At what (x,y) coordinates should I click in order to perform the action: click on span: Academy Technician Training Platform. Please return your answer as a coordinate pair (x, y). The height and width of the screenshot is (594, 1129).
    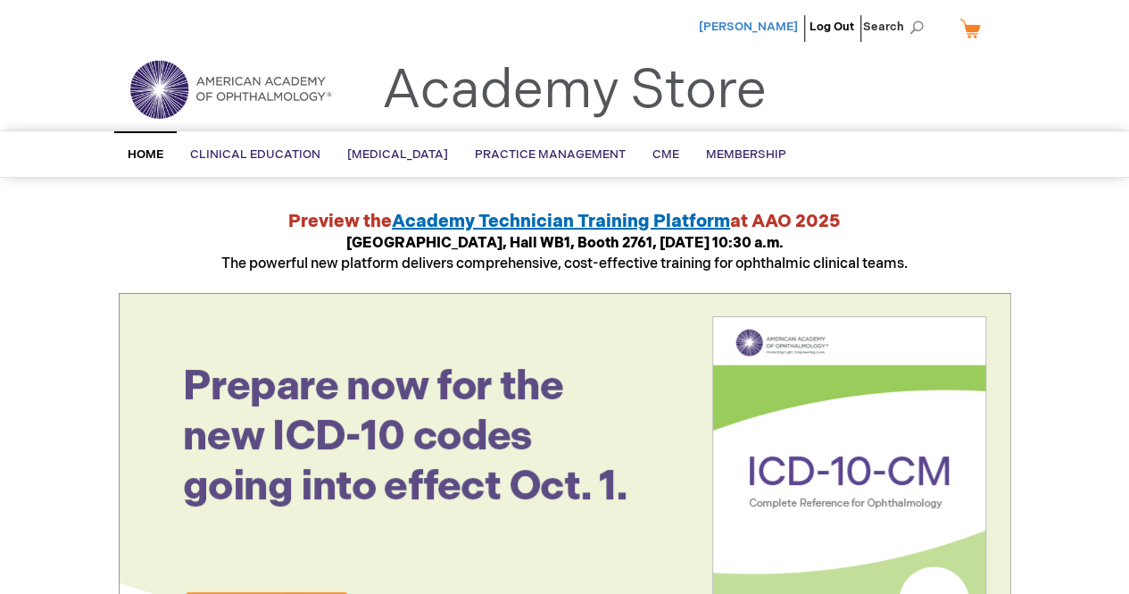
    Looking at the image, I should click on (561, 221).